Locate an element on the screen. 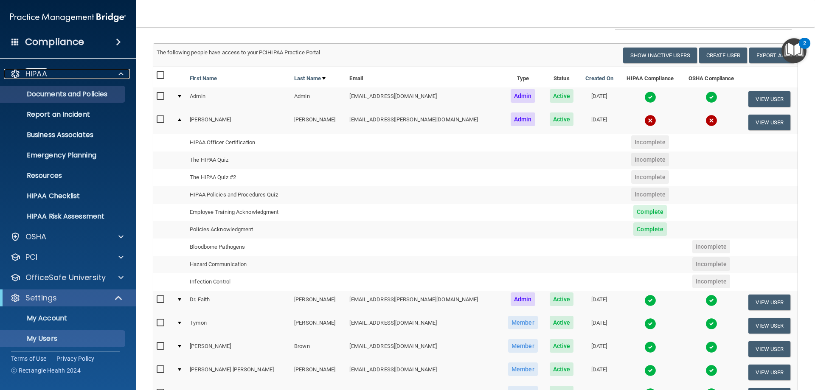 This screenshot has height=390, width=815. img: PMB logo is located at coordinates (68, 17).